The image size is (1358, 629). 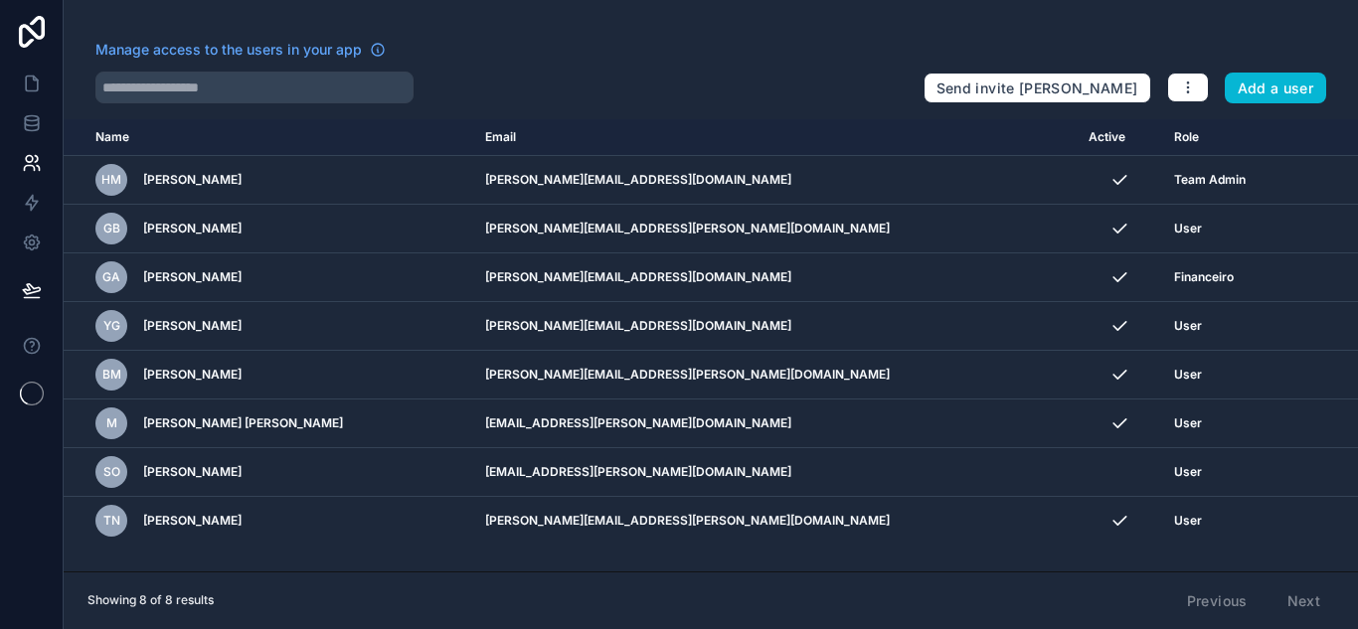 I want to click on div: scrollable content, so click(x=711, y=345).